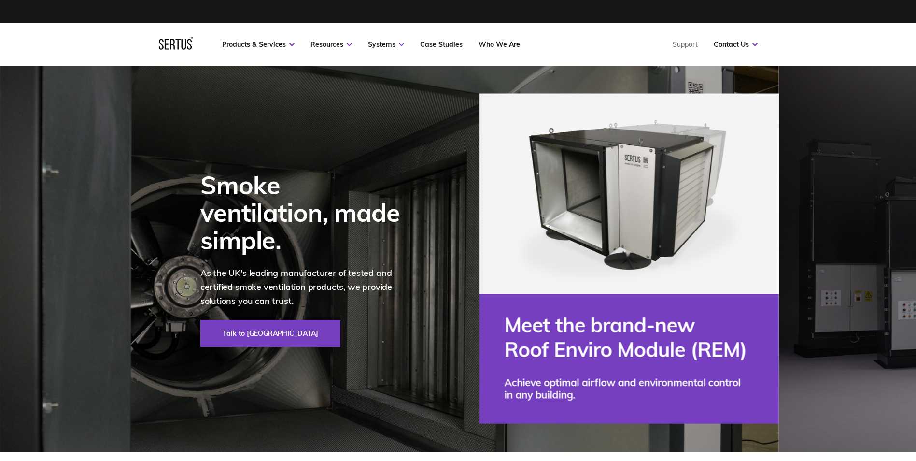 The height and width of the screenshot is (461, 916). What do you see at coordinates (331, 44) in the screenshot?
I see `a: Resources` at bounding box center [331, 44].